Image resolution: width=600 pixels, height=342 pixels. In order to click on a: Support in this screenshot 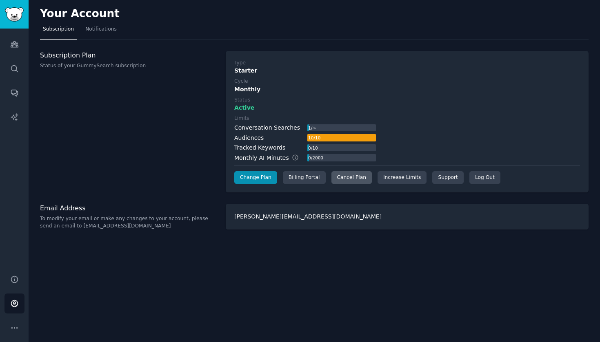, I will do `click(448, 178)`.